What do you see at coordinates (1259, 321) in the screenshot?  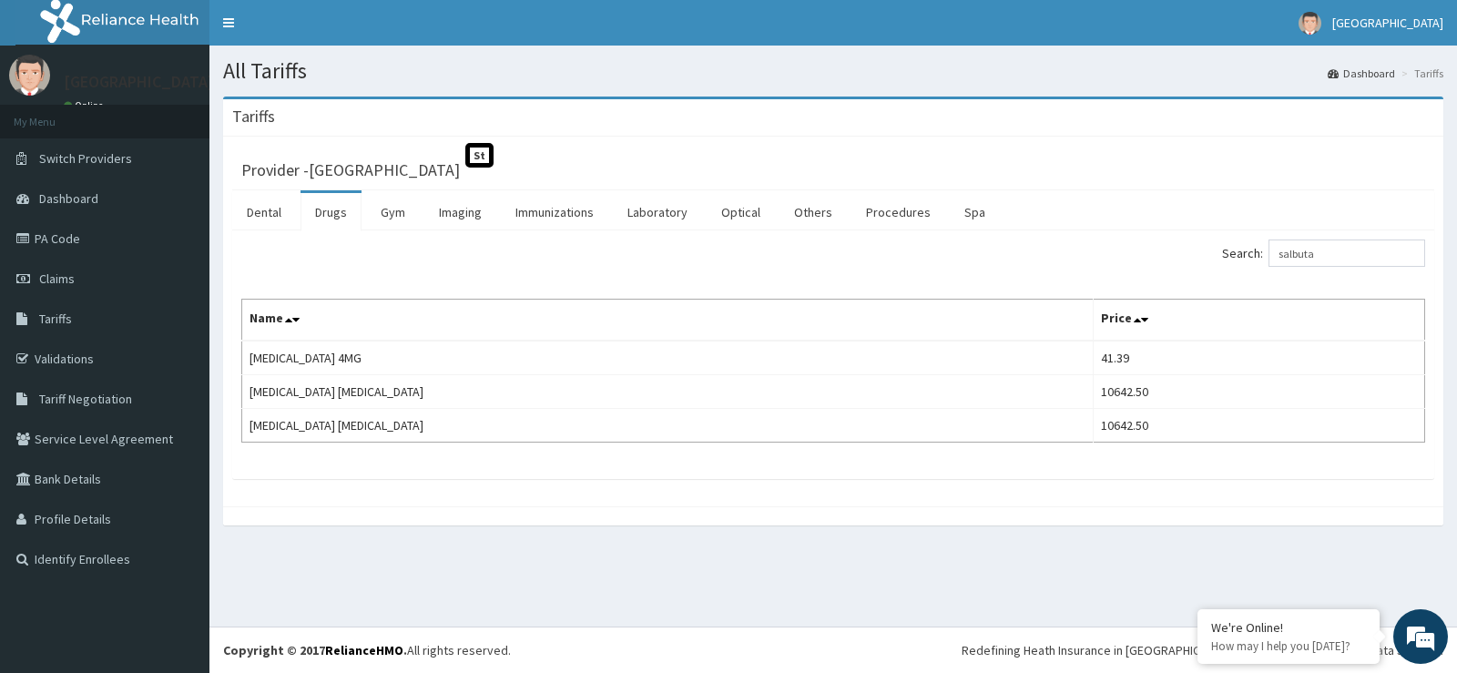 I see `th: Price` at bounding box center [1259, 321].